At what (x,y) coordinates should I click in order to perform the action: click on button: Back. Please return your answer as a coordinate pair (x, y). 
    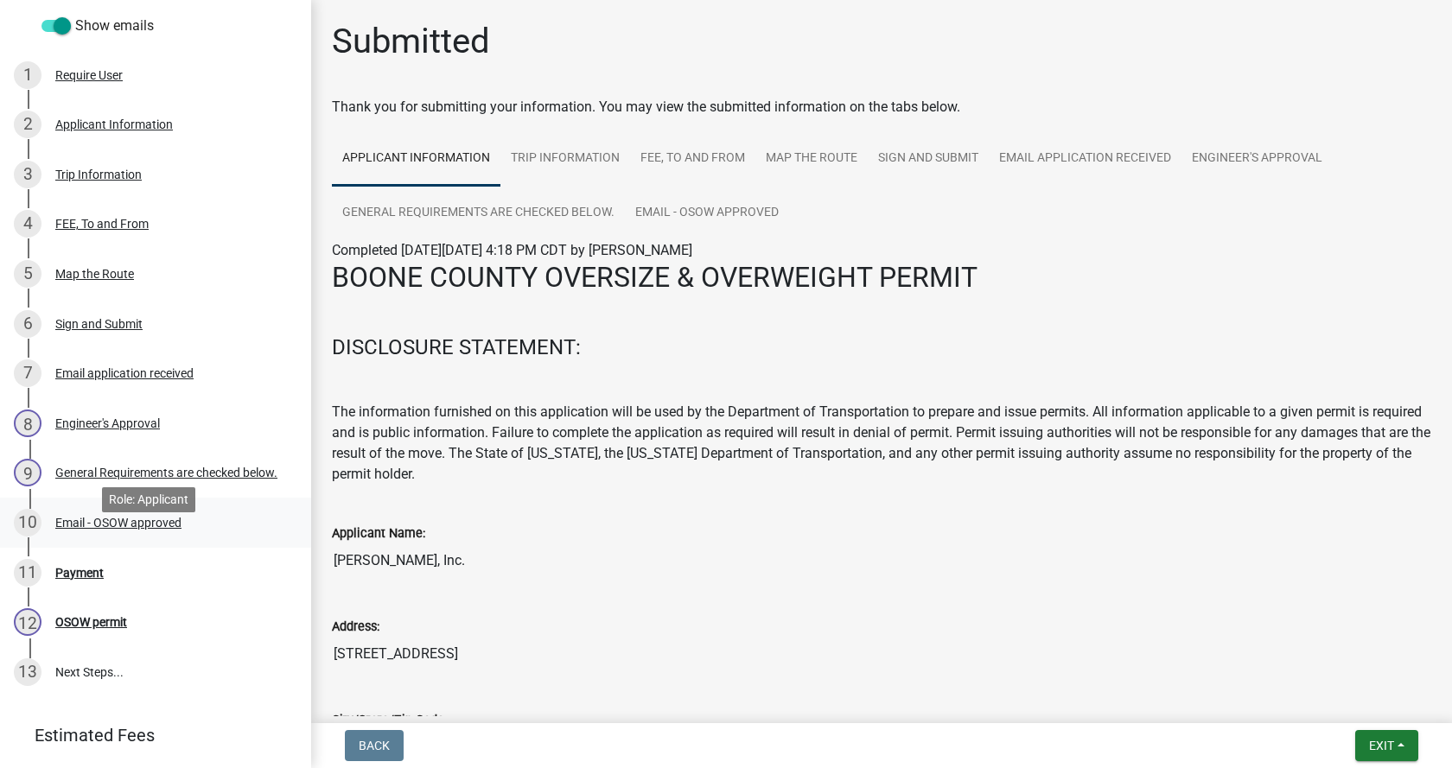
    Looking at the image, I should click on (374, 746).